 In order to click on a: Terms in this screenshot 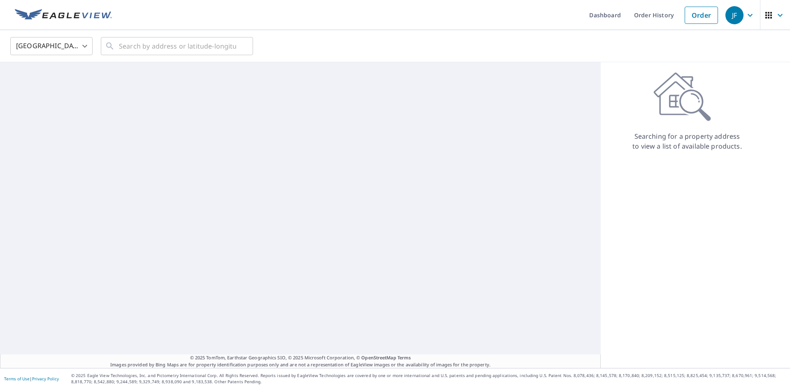, I will do `click(404, 357)`.